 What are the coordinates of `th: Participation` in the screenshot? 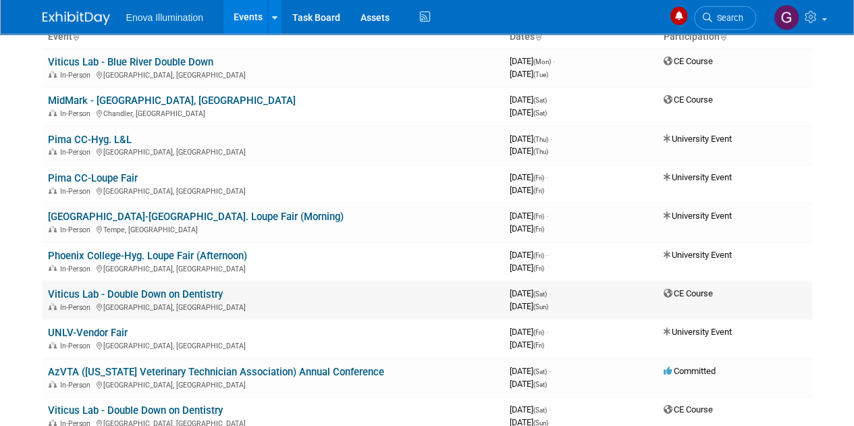 It's located at (735, 37).